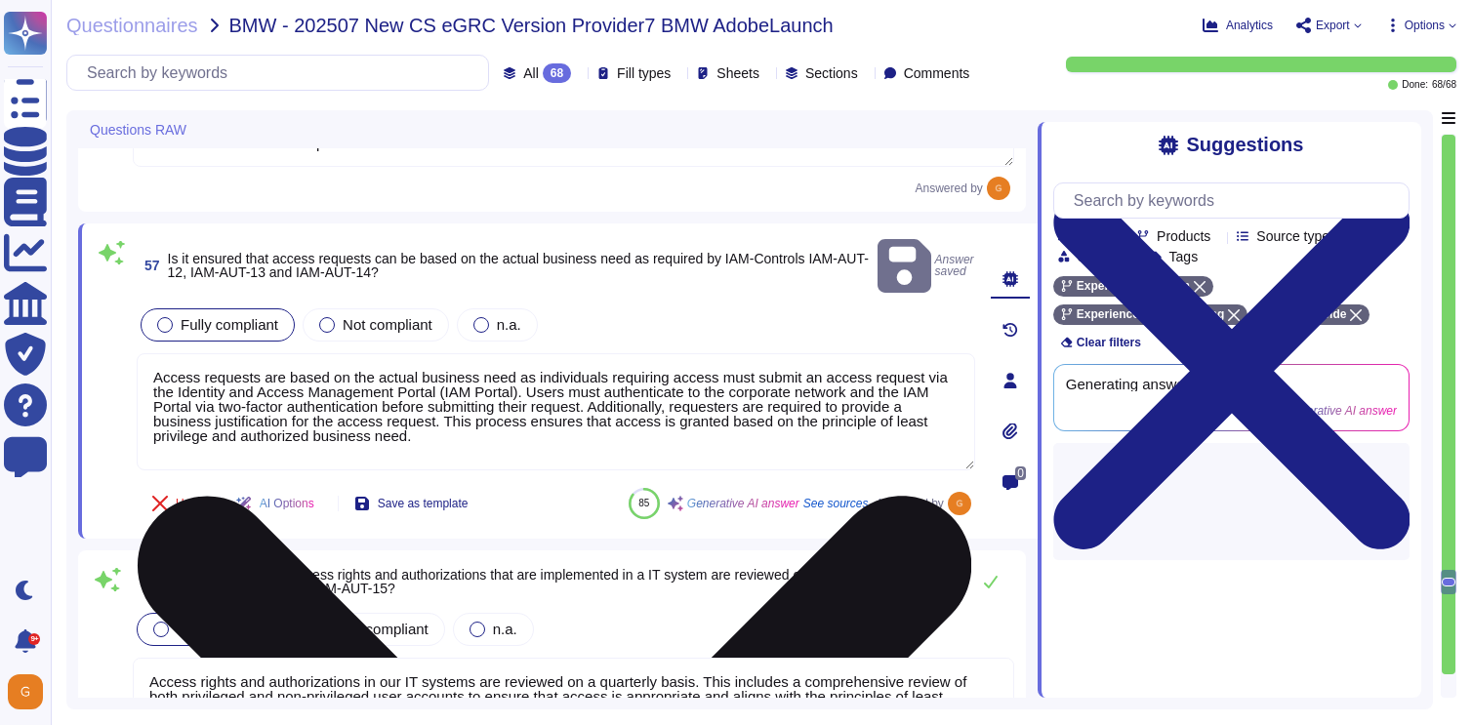 Image resolution: width=1472 pixels, height=725 pixels. What do you see at coordinates (229, 324) in the screenshot?
I see `span: Fully compliant` at bounding box center [229, 324].